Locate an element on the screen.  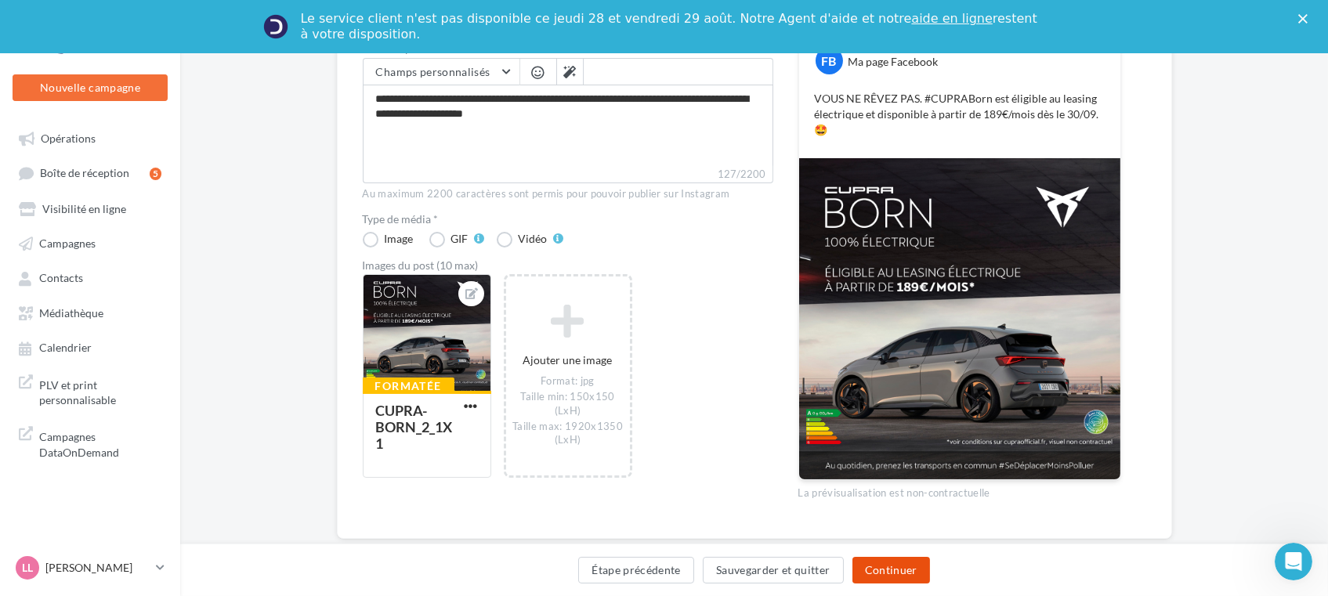
span: Contacts is located at coordinates (61, 278).